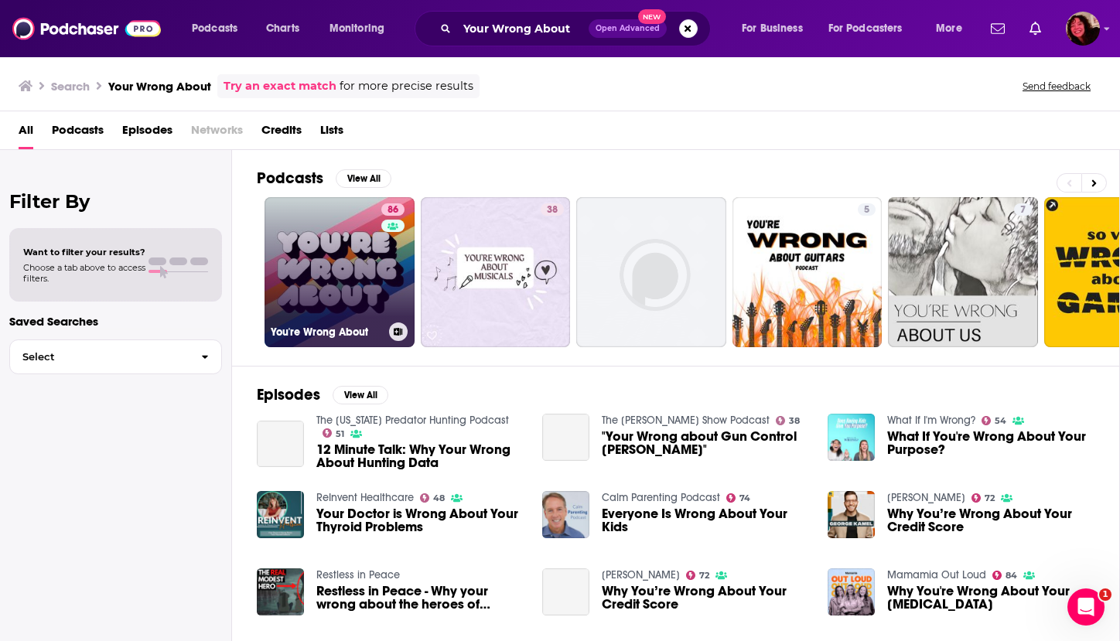  What do you see at coordinates (282, 133) in the screenshot?
I see `span: Credits` at bounding box center [282, 133].